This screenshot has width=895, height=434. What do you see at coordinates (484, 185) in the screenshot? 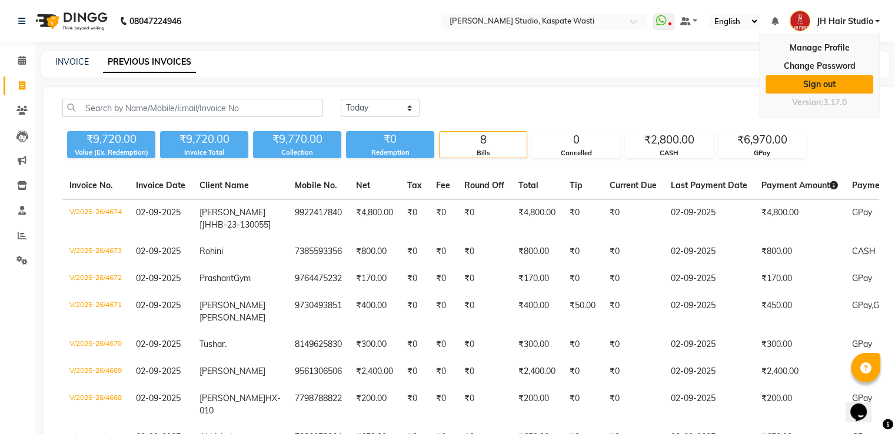
I see `span: Round Off` at bounding box center [484, 185].